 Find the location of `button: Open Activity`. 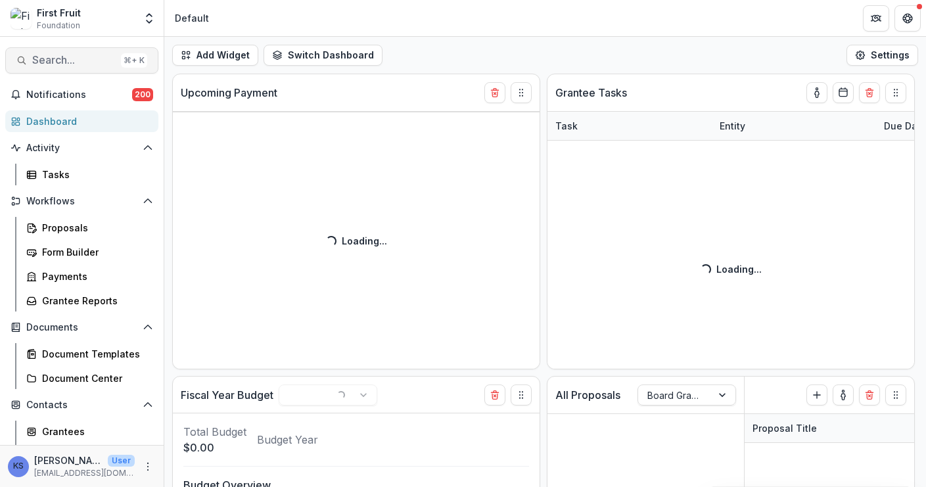

button: Open Activity is located at coordinates (82, 148).